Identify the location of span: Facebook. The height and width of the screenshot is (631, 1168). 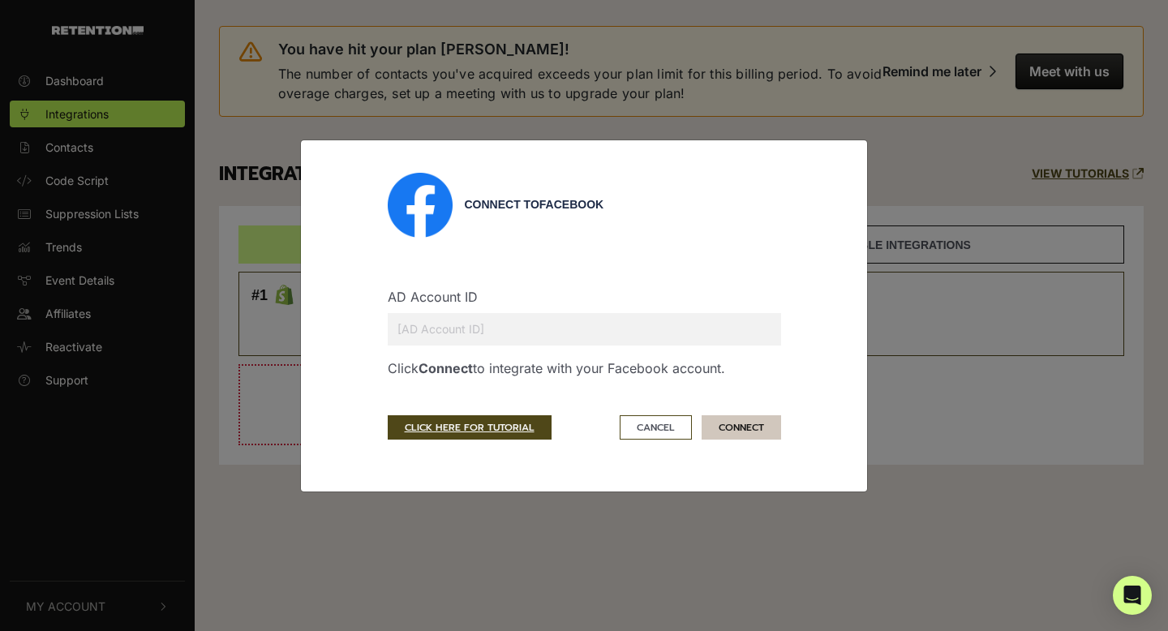
(571, 204).